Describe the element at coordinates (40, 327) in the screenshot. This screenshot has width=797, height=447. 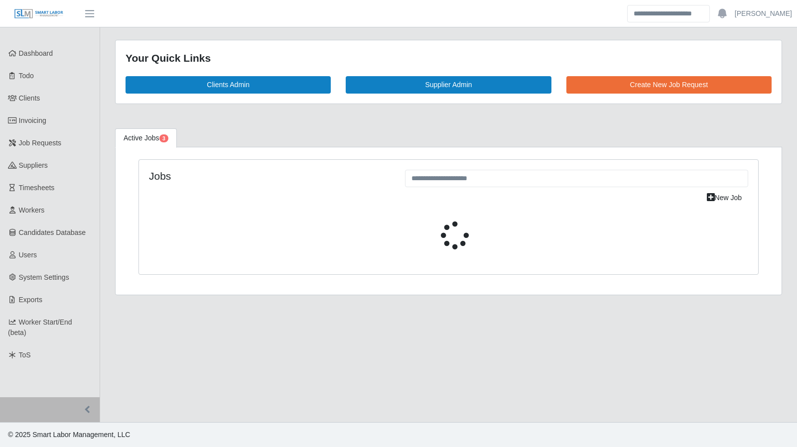
I see `span: Worker Start/End (beta)` at that location.